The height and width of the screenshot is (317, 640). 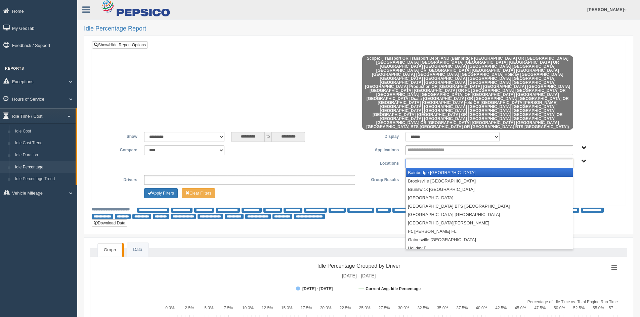 I want to click on text: 12.5%, so click(x=267, y=308).